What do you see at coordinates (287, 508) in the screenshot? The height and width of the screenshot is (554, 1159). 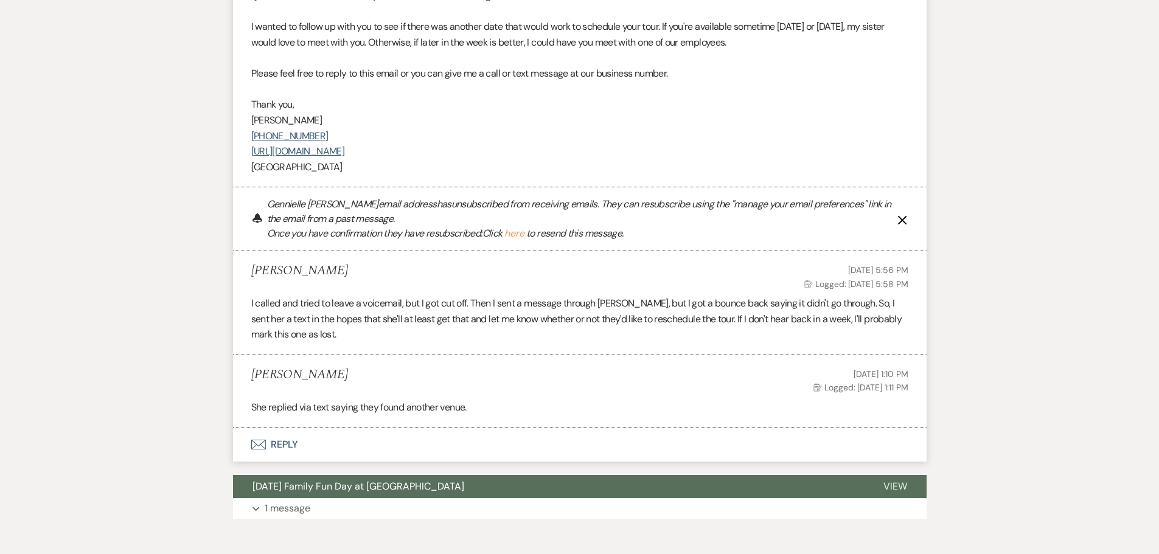 I see `p: 1 message` at bounding box center [287, 508].